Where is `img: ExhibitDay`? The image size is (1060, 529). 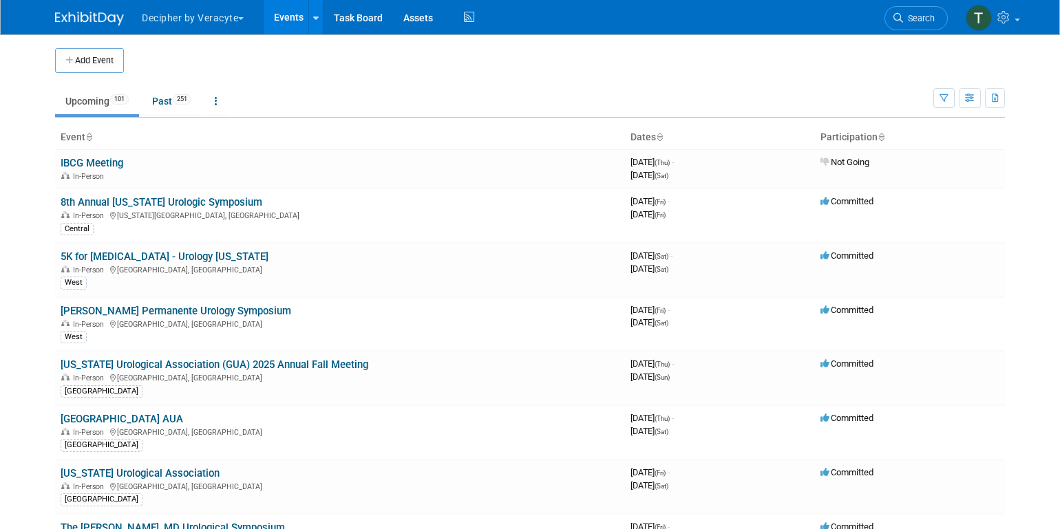
img: ExhibitDay is located at coordinates (89, 19).